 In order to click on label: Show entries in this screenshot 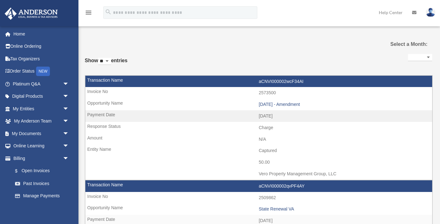, I will do `click(106, 64)`.